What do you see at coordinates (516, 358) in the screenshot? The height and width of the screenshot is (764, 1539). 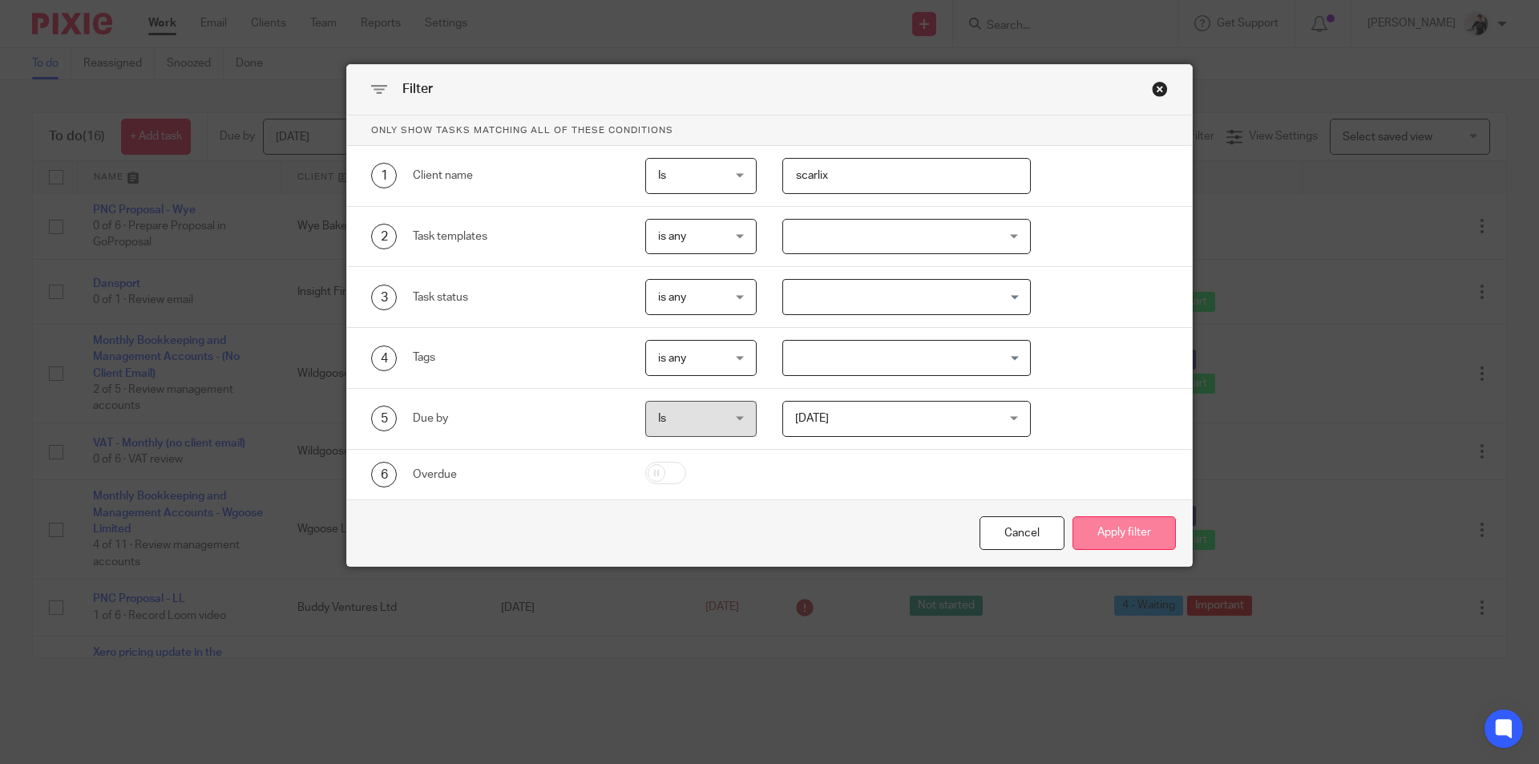 I see `div: Tags` at bounding box center [516, 358].